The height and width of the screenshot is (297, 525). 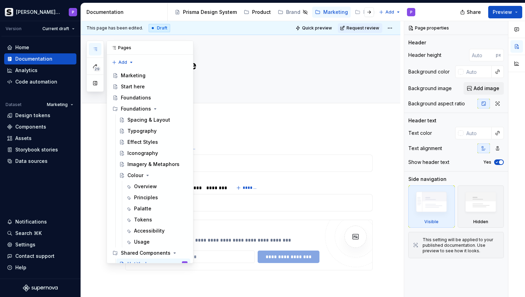 What do you see at coordinates (40, 48) in the screenshot?
I see `a: Home` at bounding box center [40, 48].